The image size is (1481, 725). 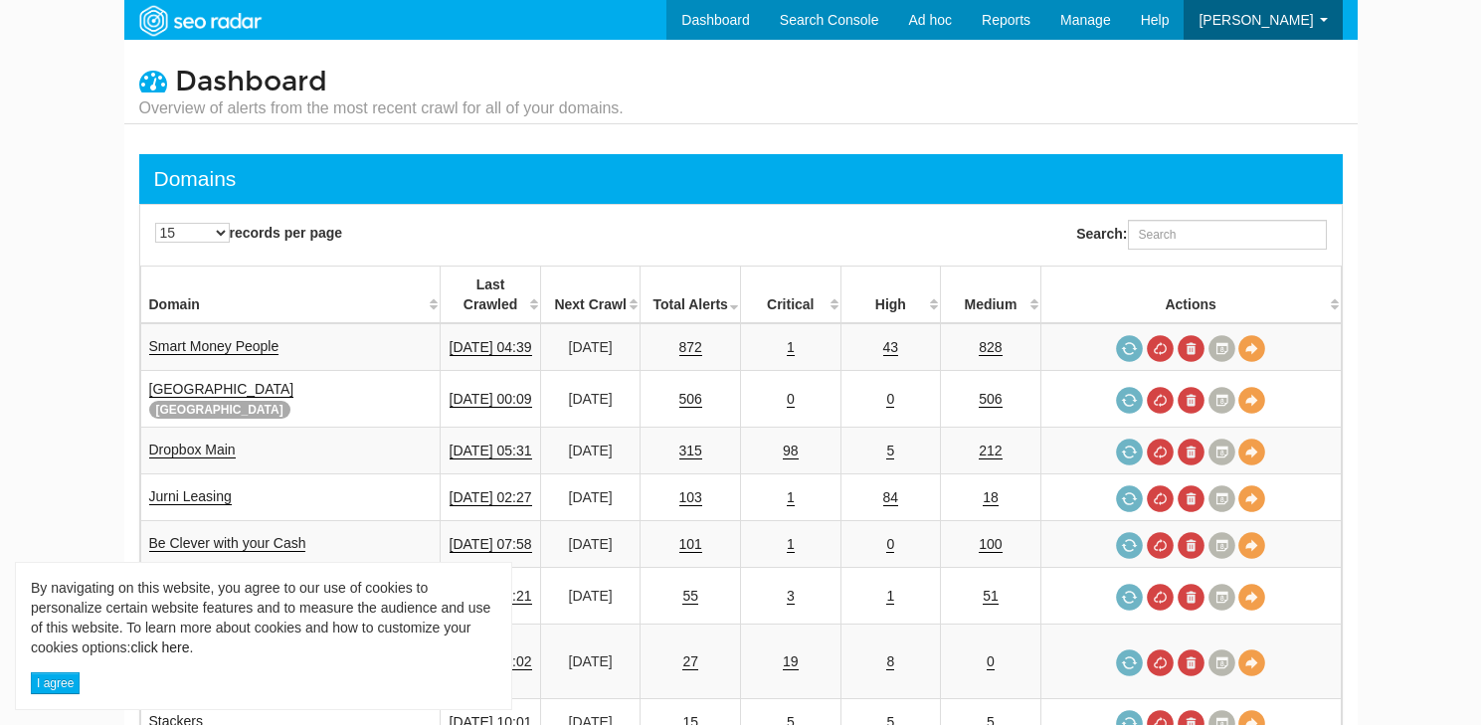 What do you see at coordinates (690, 596) in the screenshot?
I see `a: 55` at bounding box center [690, 596].